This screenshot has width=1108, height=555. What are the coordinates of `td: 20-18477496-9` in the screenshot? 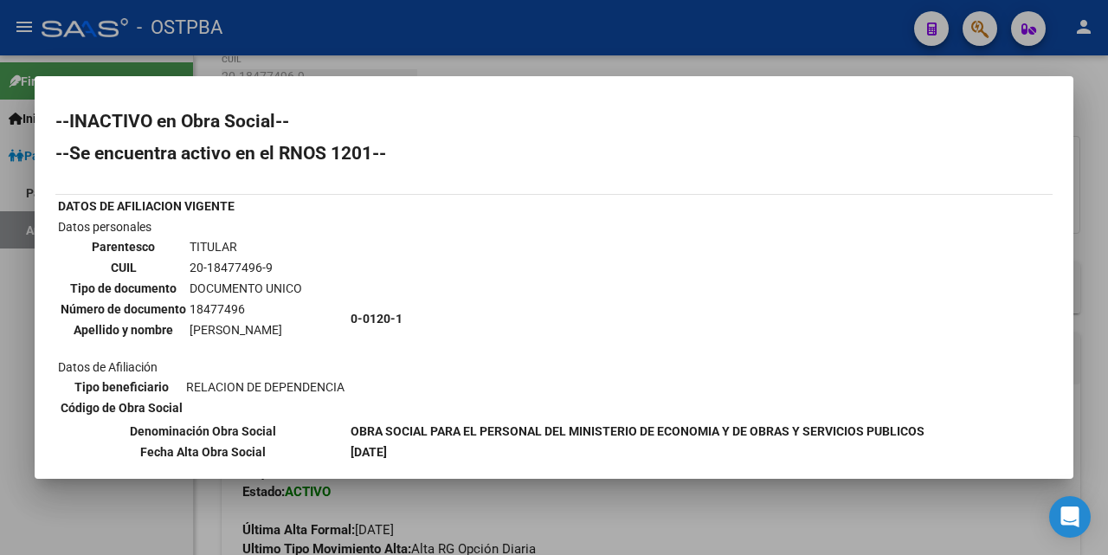 It's located at (246, 267).